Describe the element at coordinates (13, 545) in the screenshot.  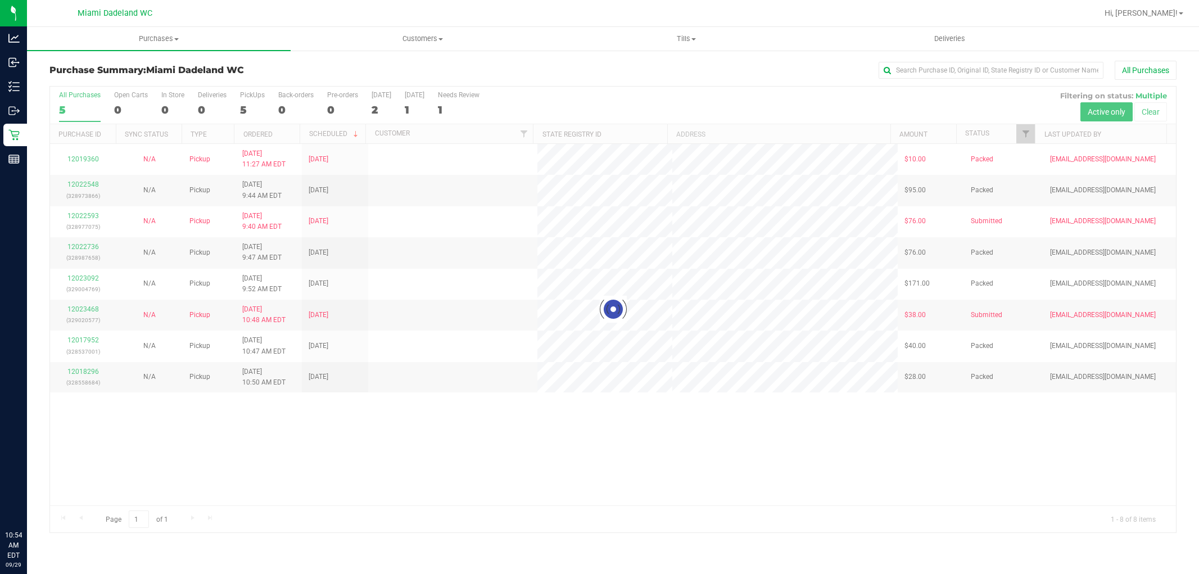
I see `p: 10:54 AM EDT` at that location.